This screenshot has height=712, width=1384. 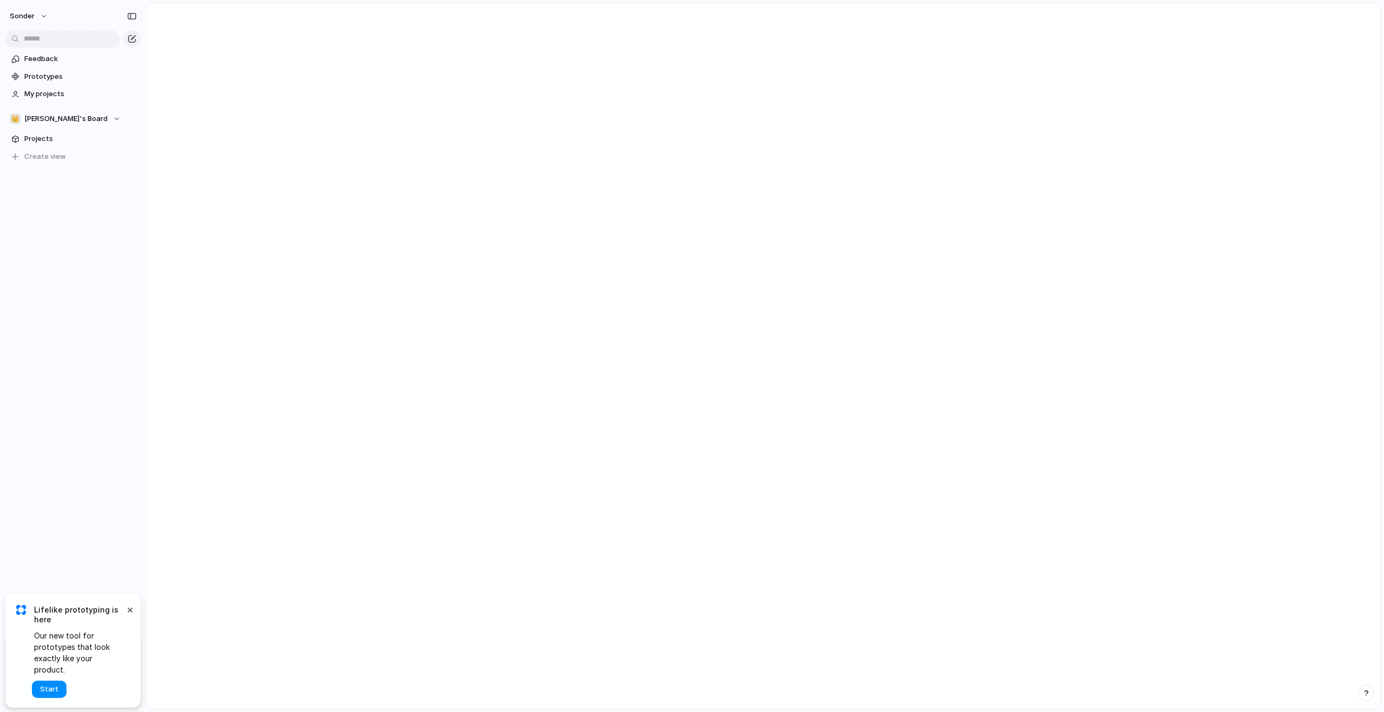 I want to click on a: My projects, so click(x=73, y=94).